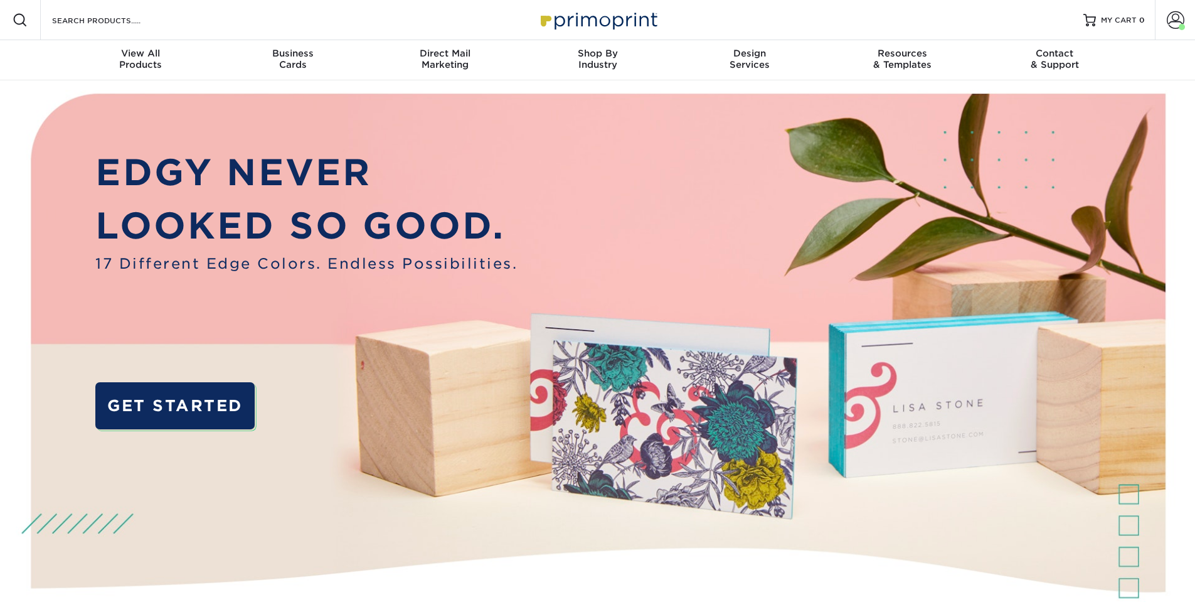 This screenshot has height=602, width=1195. I want to click on a: Resources& Templates, so click(902, 60).